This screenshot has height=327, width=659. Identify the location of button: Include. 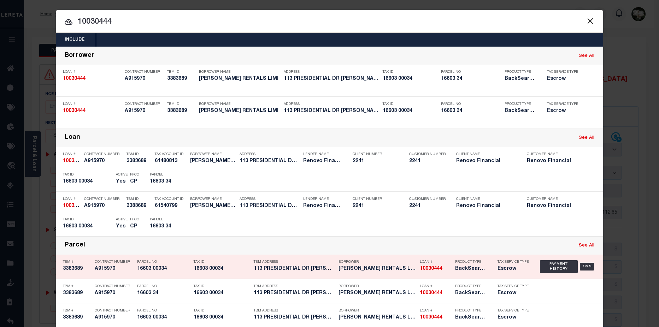
(75, 40).